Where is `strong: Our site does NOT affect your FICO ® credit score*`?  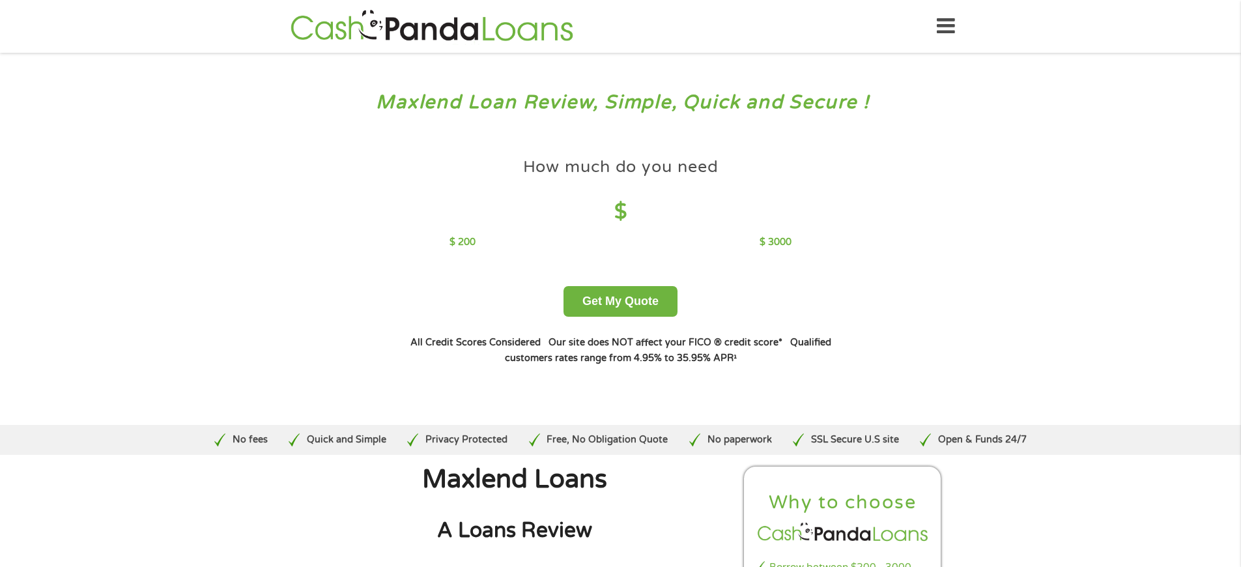
strong: Our site does NOT affect your FICO ® credit score* is located at coordinates (665, 342).